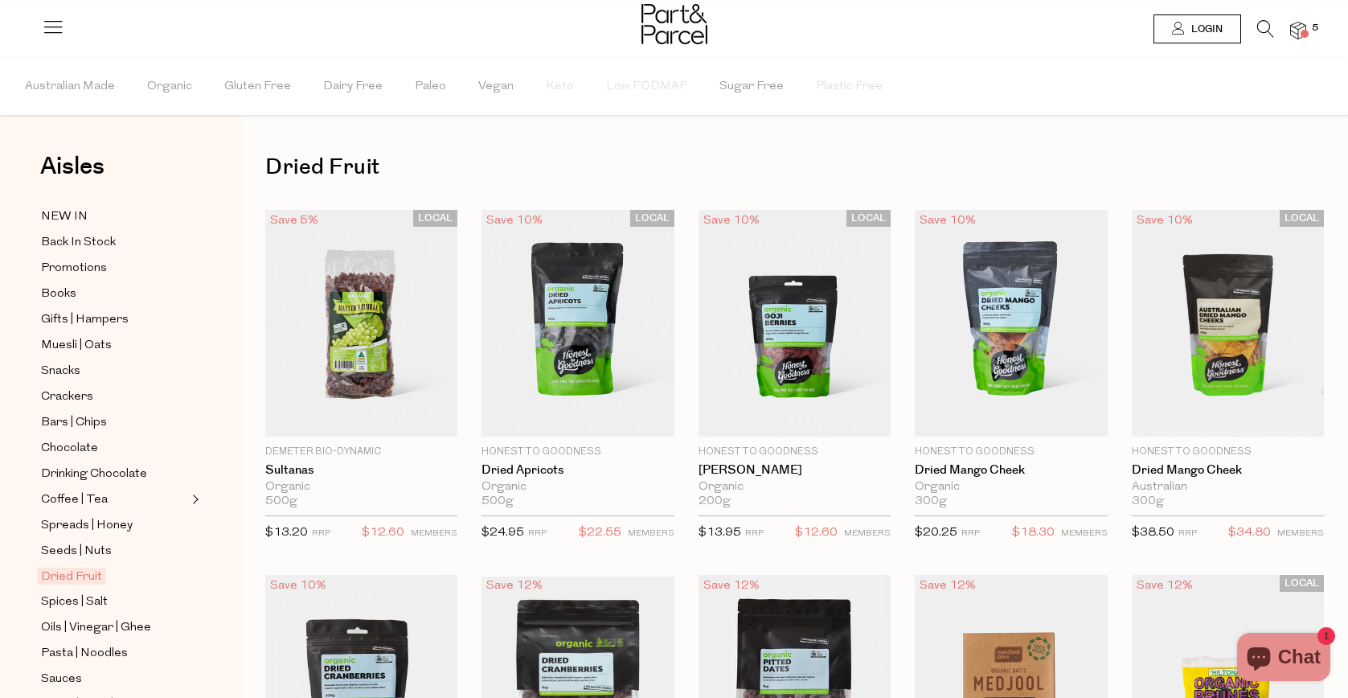 Image resolution: width=1348 pixels, height=698 pixels. I want to click on a: Gifts | Hampers, so click(114, 319).